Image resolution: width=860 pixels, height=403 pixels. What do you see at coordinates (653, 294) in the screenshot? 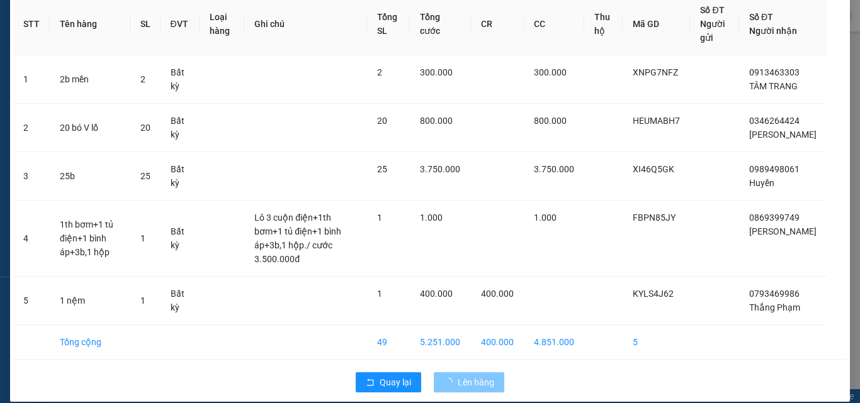
I see `span: KYLS4J62` at bounding box center [653, 294].